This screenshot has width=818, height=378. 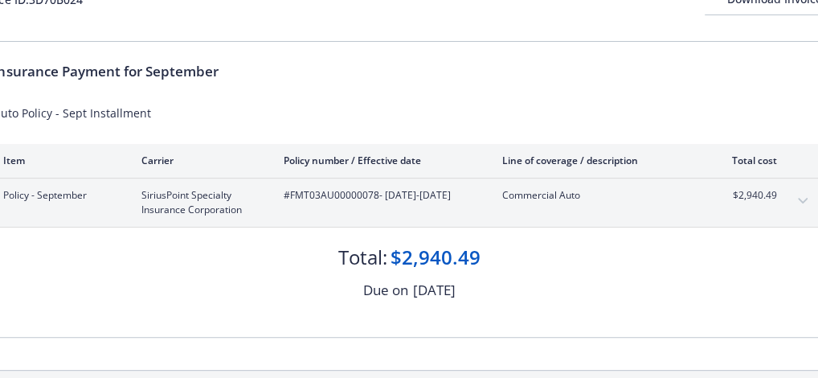 I want to click on div: Item, so click(x=59, y=160).